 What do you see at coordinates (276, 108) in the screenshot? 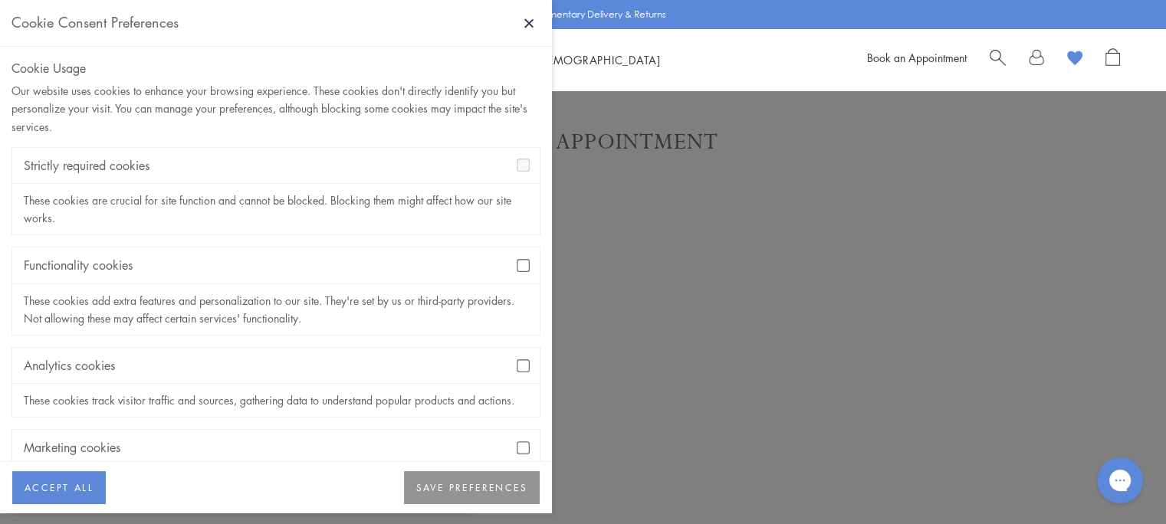
I see `div: Our website uses cookies to enhance your browsing experience. These cookies don't directly identi...` at bounding box center [276, 108].